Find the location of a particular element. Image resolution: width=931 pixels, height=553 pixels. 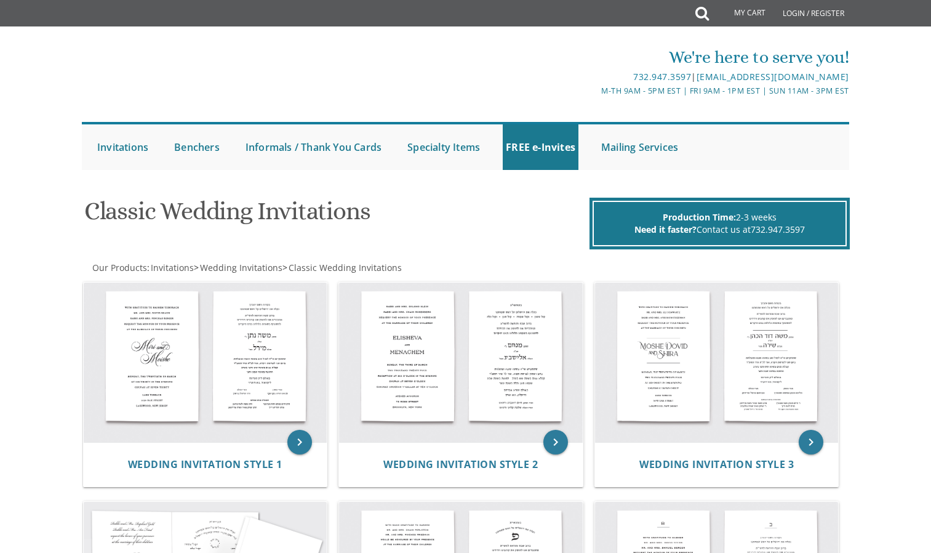

img: Wedding Invitation Style 3 is located at coordinates (717, 362).